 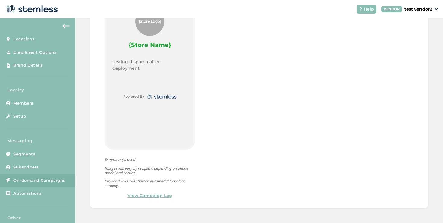 I want to click on div: Chat Widget, so click(x=428, y=209).